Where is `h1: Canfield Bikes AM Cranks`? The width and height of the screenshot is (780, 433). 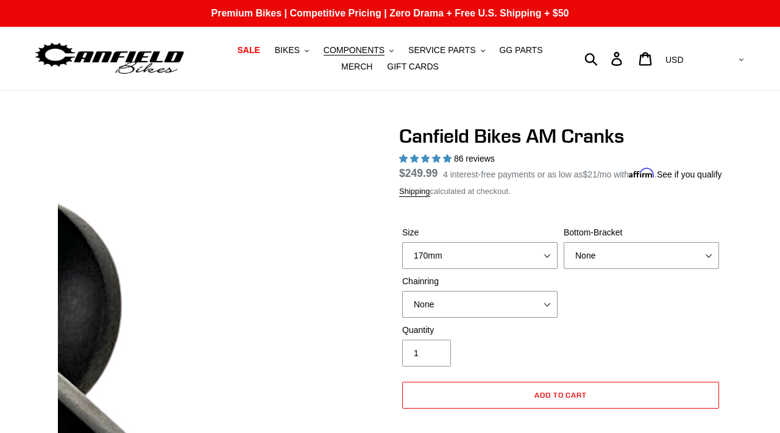 h1: Canfield Bikes AM Cranks is located at coordinates (561, 136).